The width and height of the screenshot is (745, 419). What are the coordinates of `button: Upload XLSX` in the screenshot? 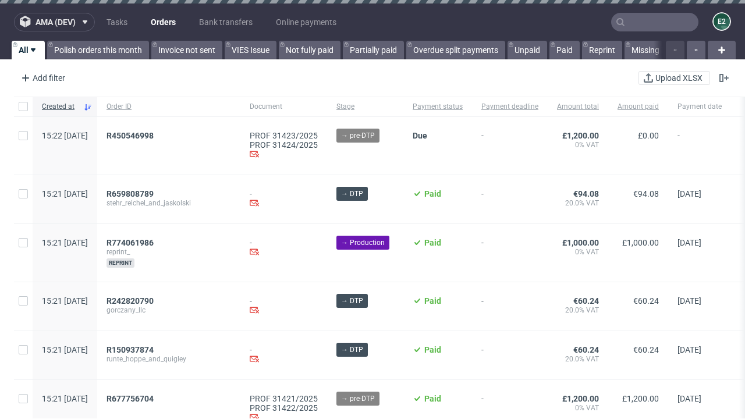 It's located at (674, 78).